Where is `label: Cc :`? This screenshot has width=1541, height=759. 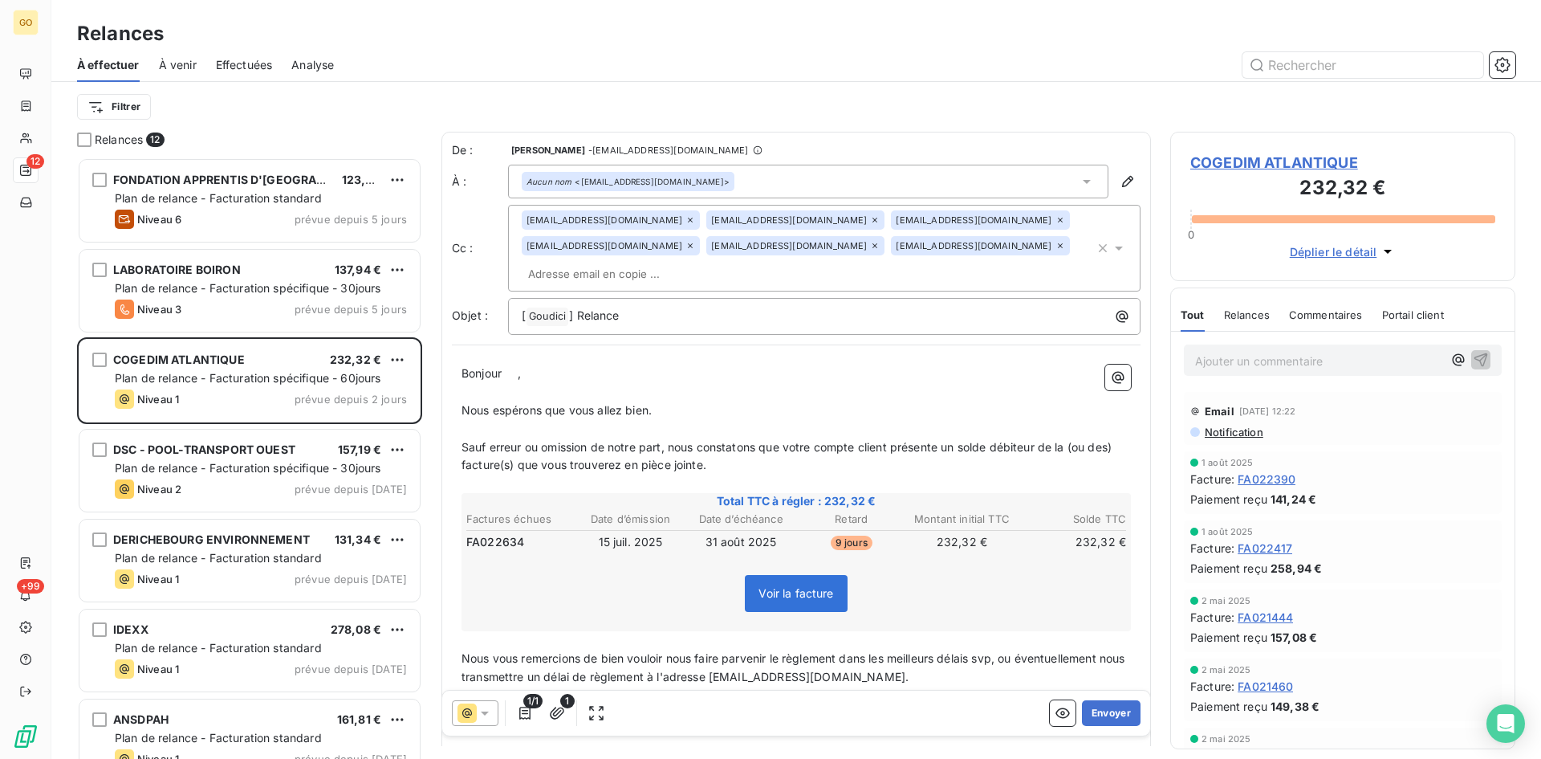 label: Cc : is located at coordinates (480, 248).